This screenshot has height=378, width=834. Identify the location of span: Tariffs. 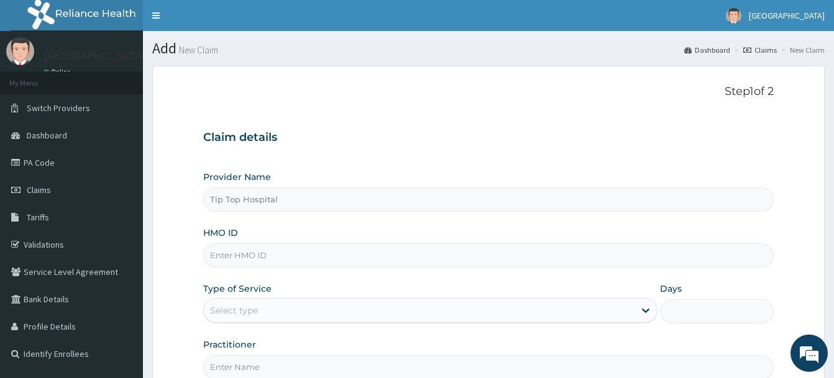
(38, 217).